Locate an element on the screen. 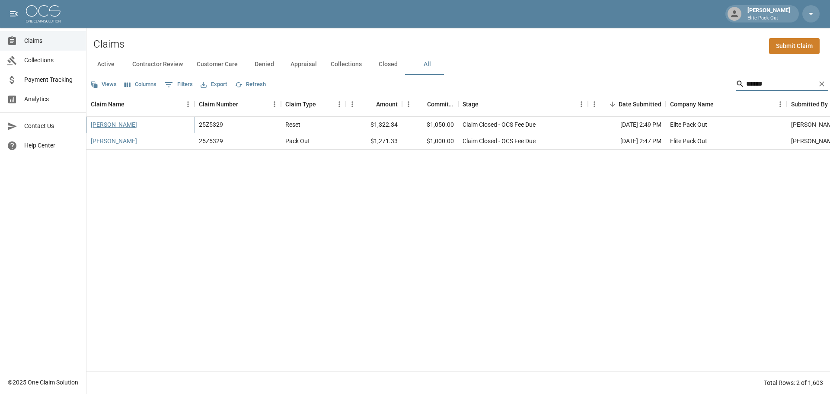 The image size is (830, 394). button: Active is located at coordinates (106, 64).